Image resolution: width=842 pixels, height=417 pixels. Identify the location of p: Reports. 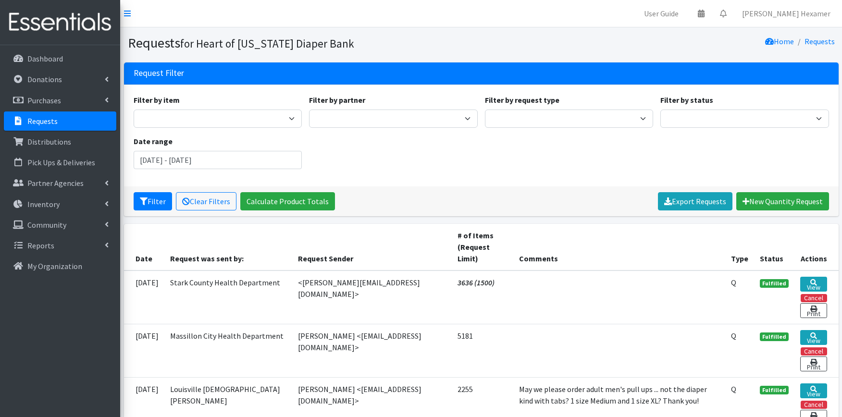
(41, 246).